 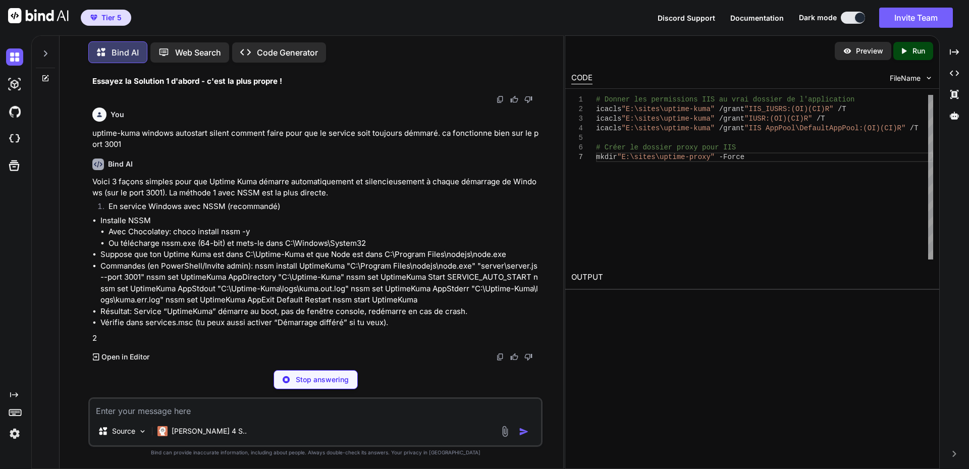 What do you see at coordinates (686, 18) in the screenshot?
I see `button: Discord Support` at bounding box center [686, 18].